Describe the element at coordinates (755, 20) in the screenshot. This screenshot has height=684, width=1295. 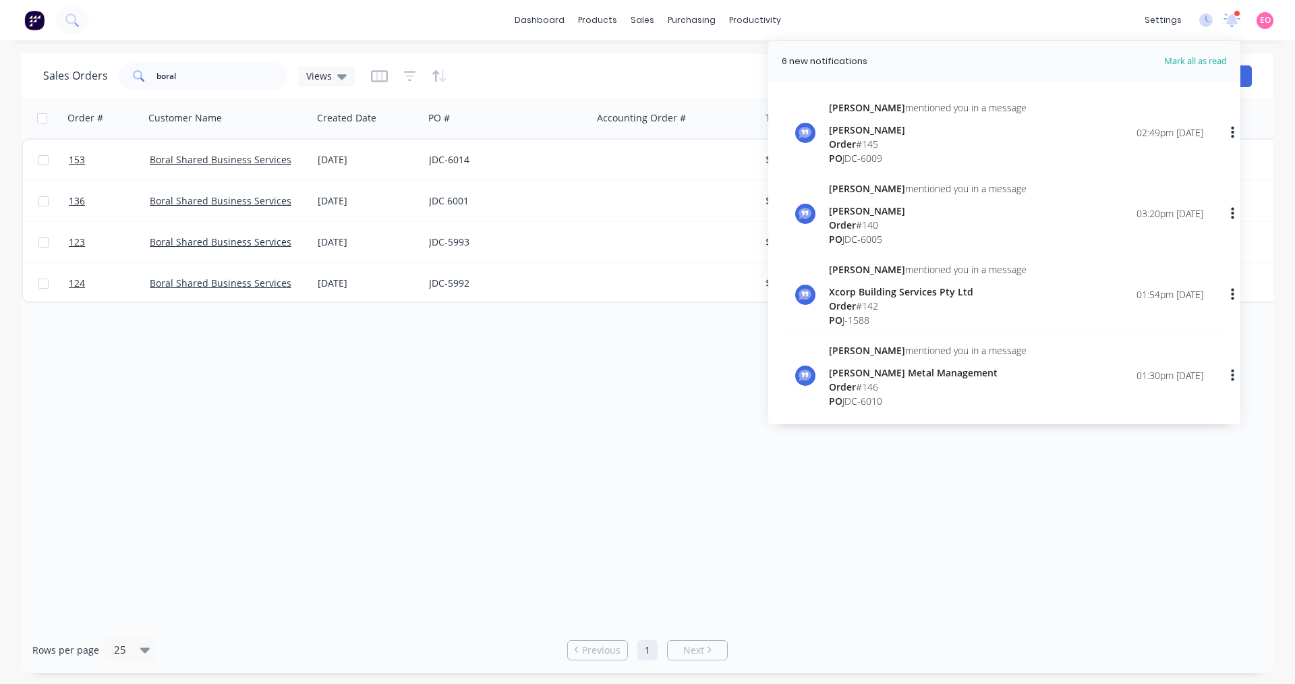
I see `div: productivity` at that location.